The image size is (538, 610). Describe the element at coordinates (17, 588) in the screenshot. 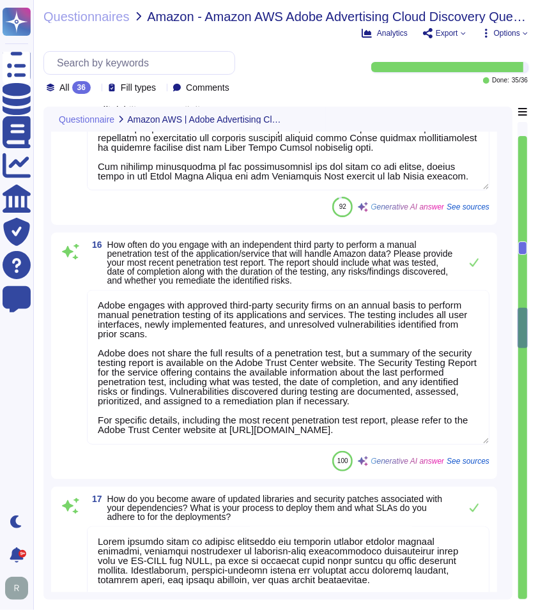

I see `img: user` at that location.